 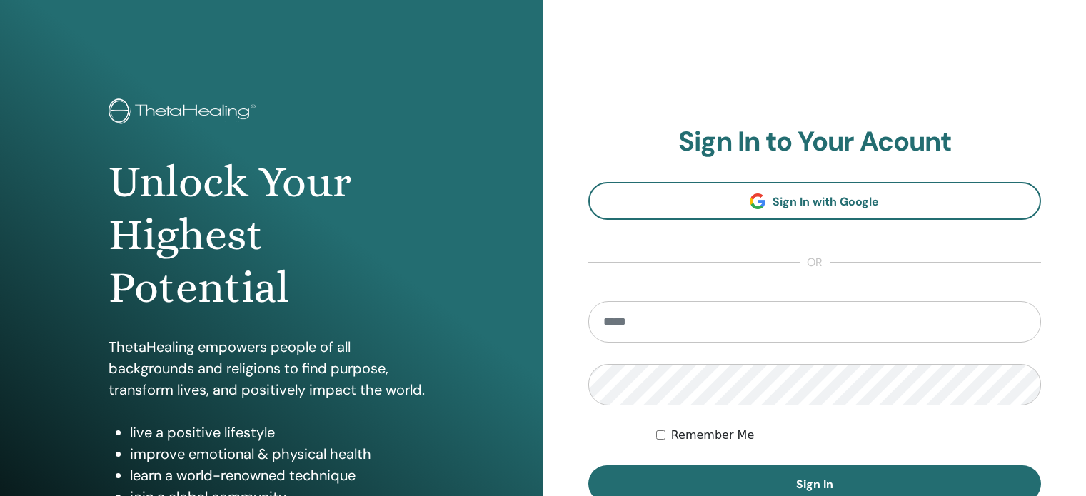 What do you see at coordinates (282, 433) in the screenshot?
I see `li: live a positive lifestyle` at bounding box center [282, 433].